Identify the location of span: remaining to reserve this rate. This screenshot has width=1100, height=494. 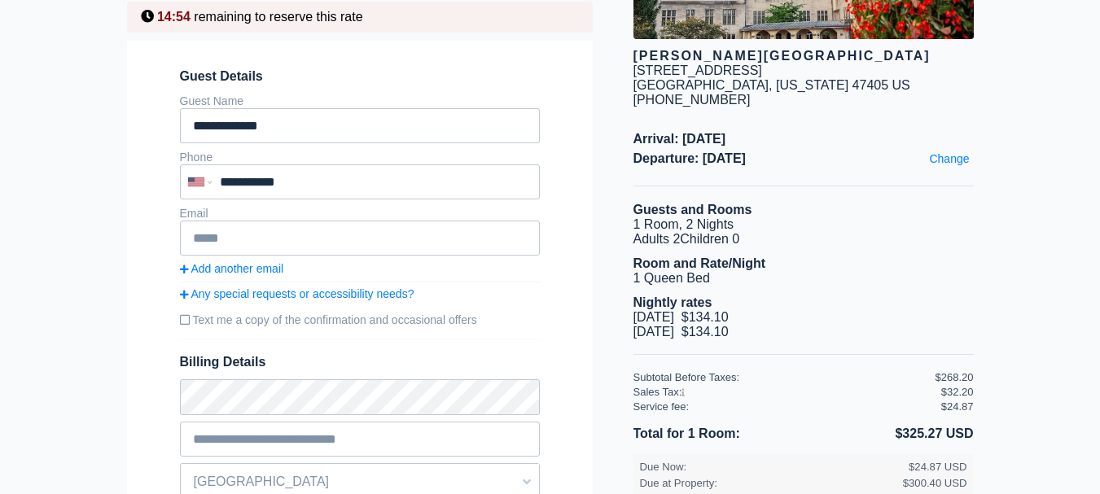
(278, 16).